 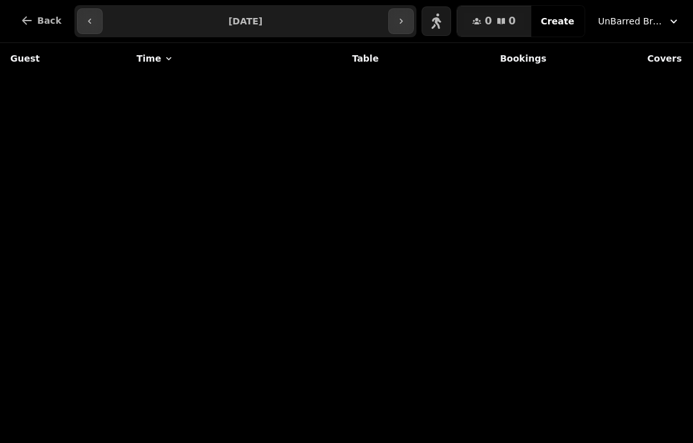 What do you see at coordinates (155, 58) in the screenshot?
I see `button: Time` at bounding box center [155, 58].